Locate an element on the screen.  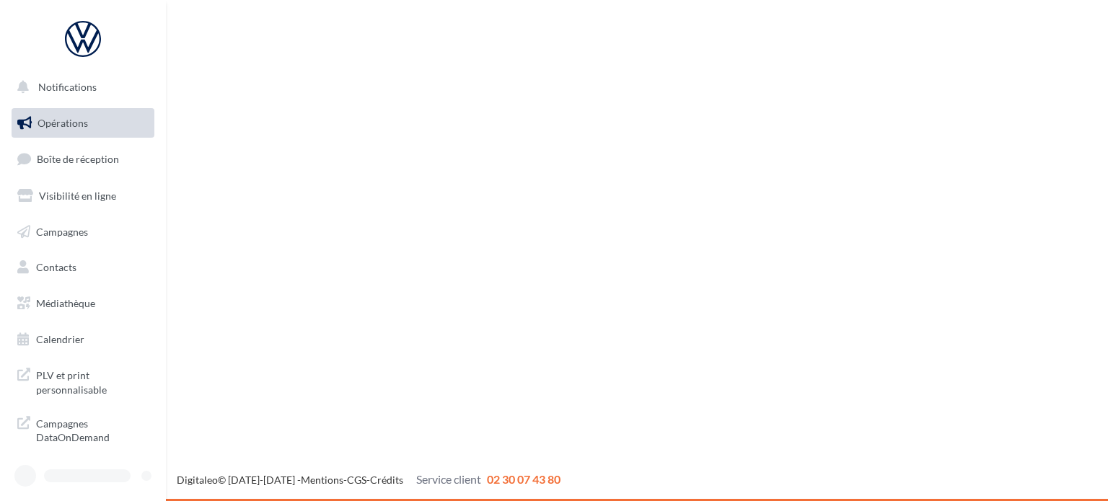
a: Crédits is located at coordinates (387, 480).